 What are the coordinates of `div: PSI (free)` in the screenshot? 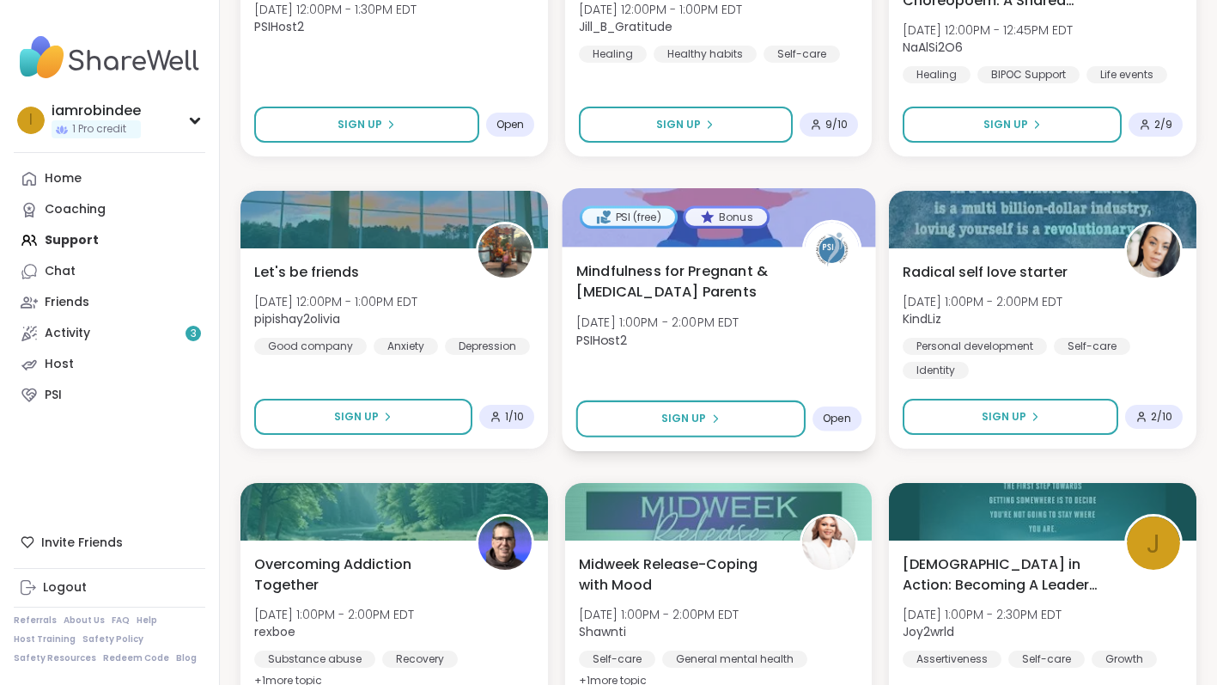 It's located at (629, 216).